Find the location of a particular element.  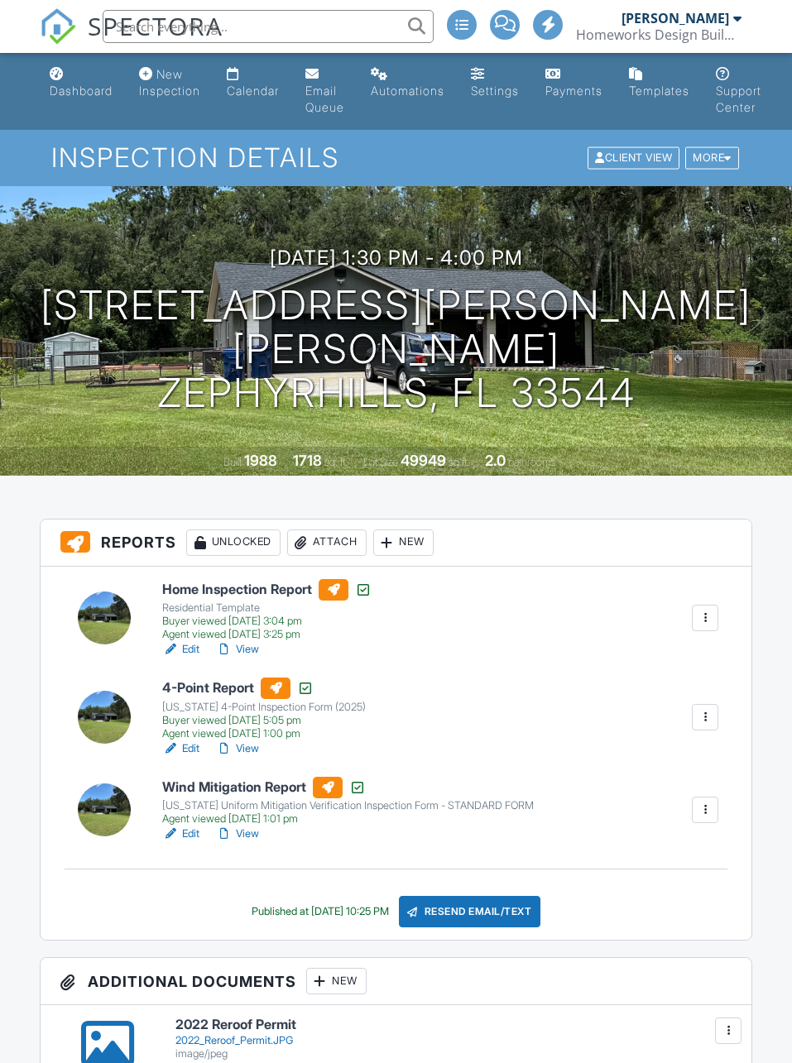

div: Templates is located at coordinates (659, 90).